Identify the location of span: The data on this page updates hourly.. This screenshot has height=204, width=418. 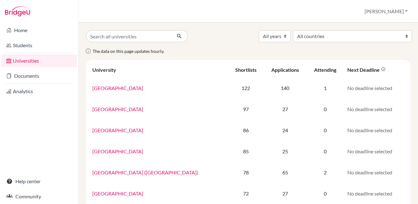
(128, 51).